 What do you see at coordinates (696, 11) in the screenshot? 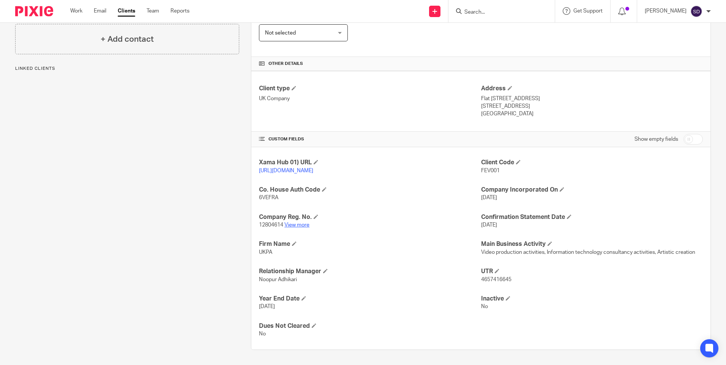
I see `img: svg%3E` at bounding box center [696, 11].